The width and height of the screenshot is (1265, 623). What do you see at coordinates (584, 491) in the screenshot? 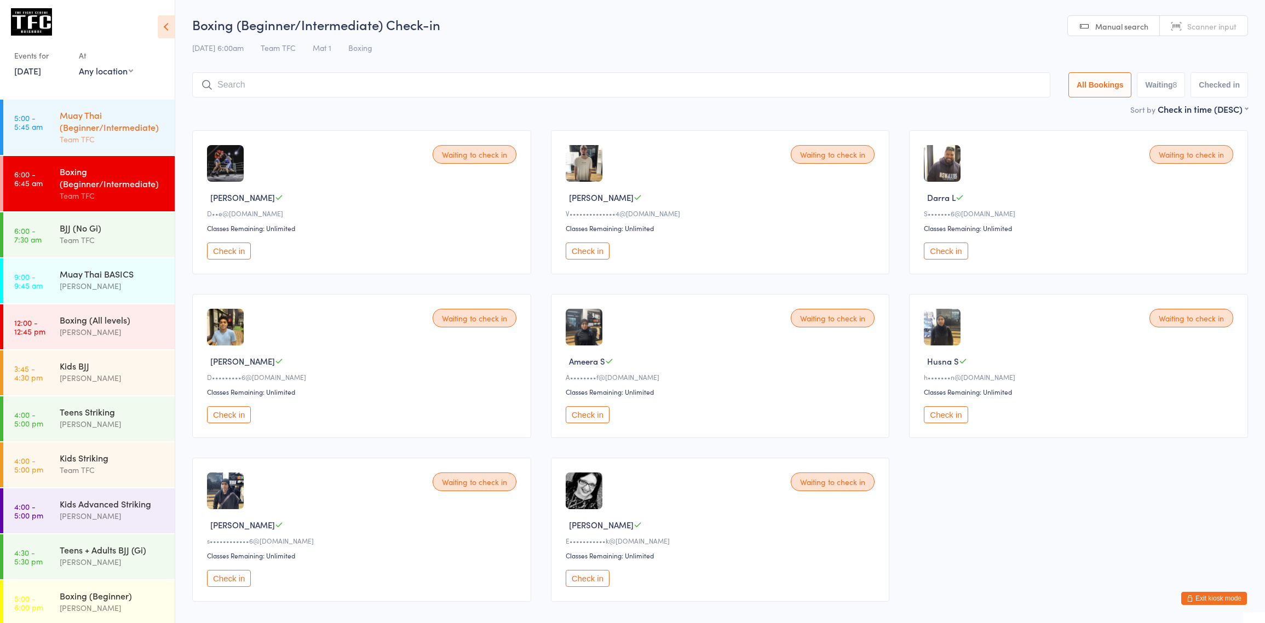
I see `img: image1697842793.png` at bounding box center [584, 491].